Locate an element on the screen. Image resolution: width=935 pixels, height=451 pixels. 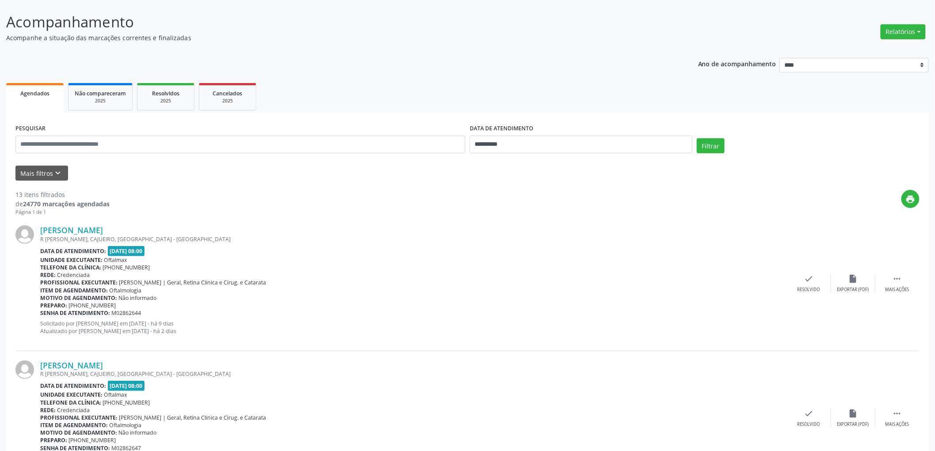
div: Página 1 de 1 is located at coordinates (62, 212).